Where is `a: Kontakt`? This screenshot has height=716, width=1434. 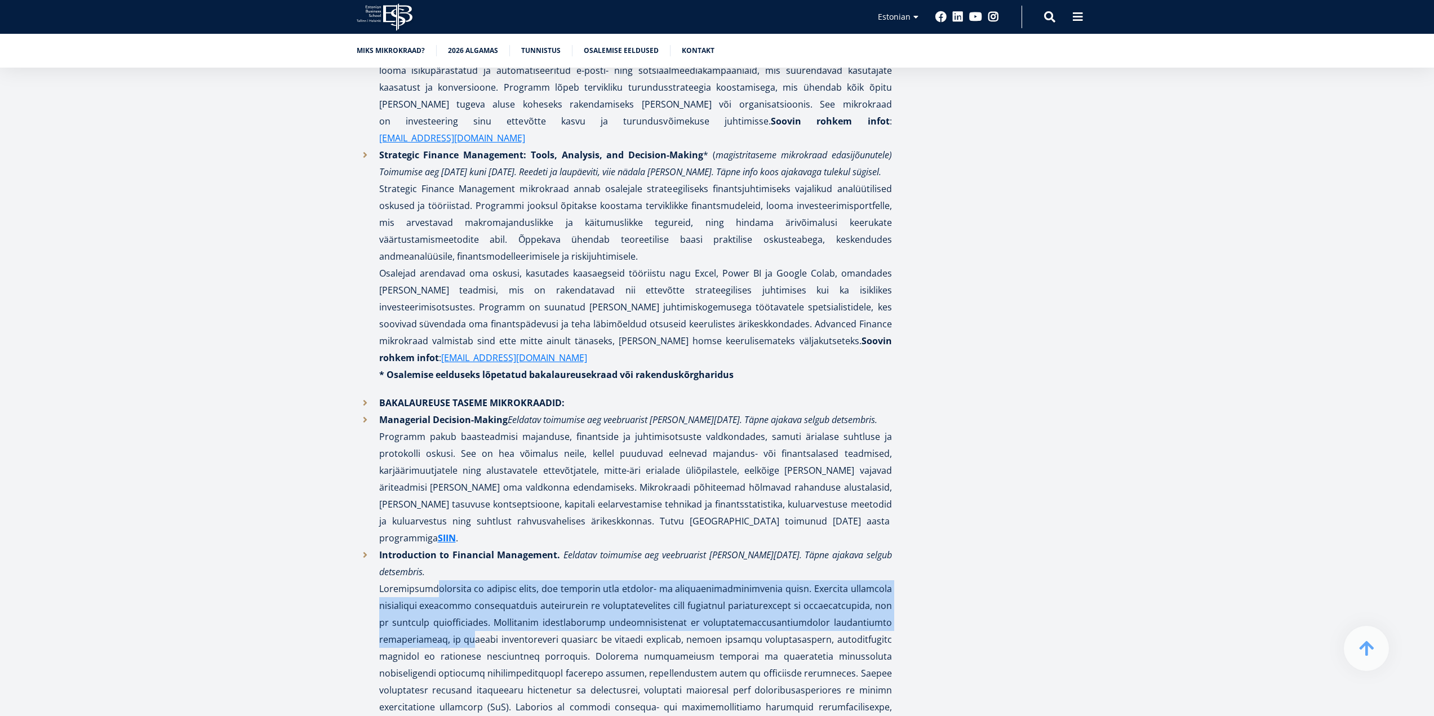 a: Kontakt is located at coordinates (698, 51).